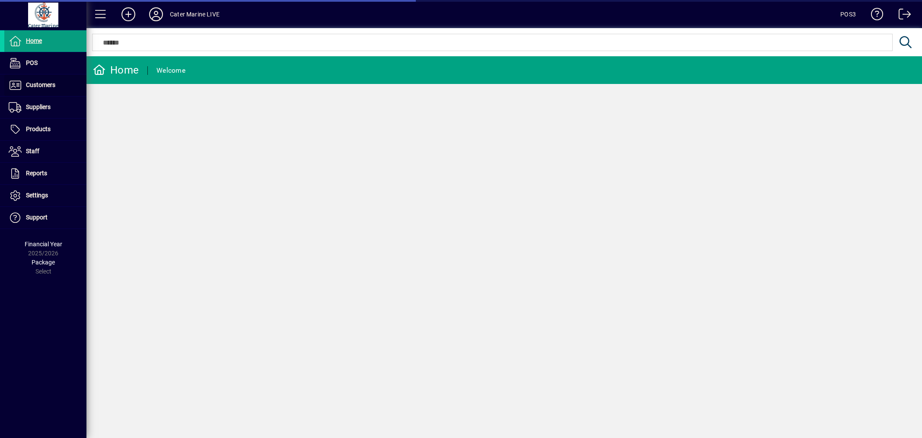 The image size is (922, 438). Describe the element at coordinates (156, 14) in the screenshot. I see `button: Profile` at that location.